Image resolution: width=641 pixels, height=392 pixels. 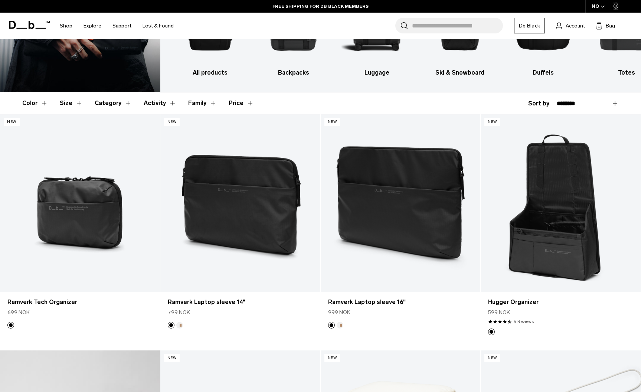 What do you see at coordinates (80, 302) in the screenshot?
I see `a: Ramverk Tech Organizer` at bounding box center [80, 302].